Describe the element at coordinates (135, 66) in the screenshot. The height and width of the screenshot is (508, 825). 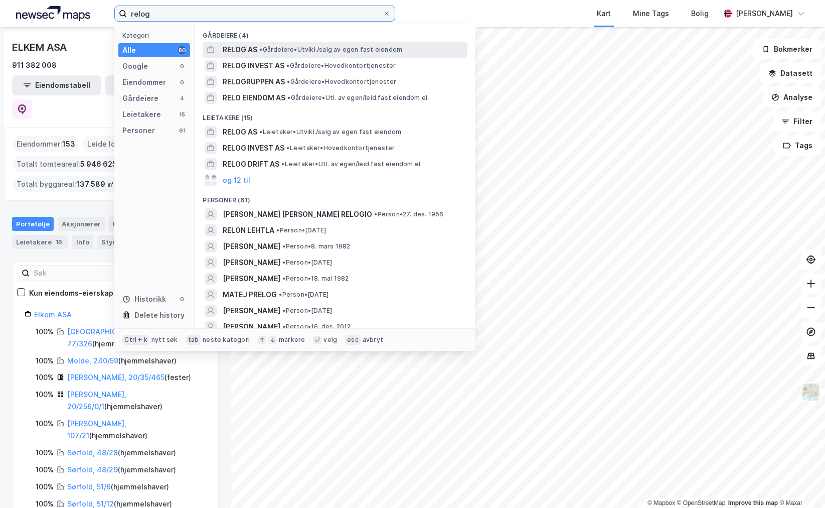
I see `div: Google` at that location.